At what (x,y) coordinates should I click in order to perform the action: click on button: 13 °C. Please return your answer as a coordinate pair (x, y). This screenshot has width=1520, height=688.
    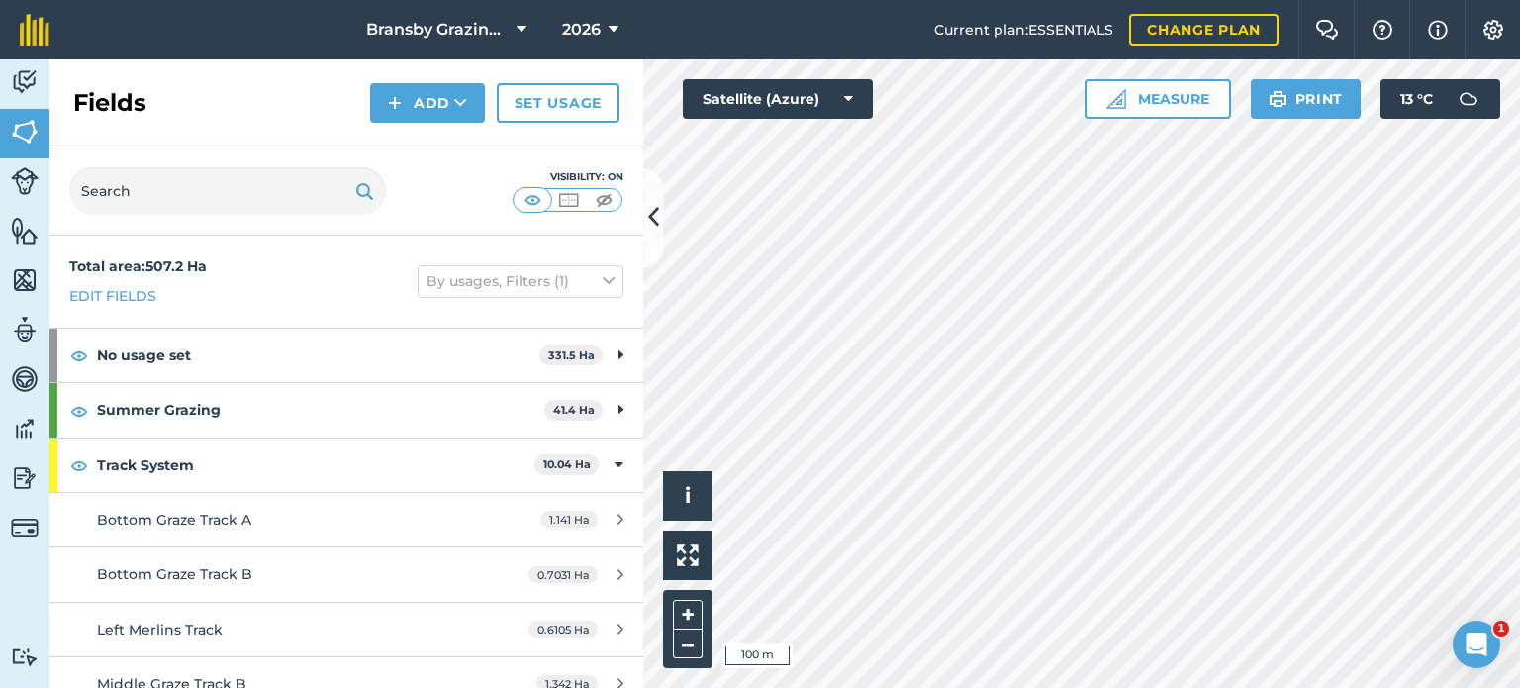
    Looking at the image, I should click on (1440, 99).